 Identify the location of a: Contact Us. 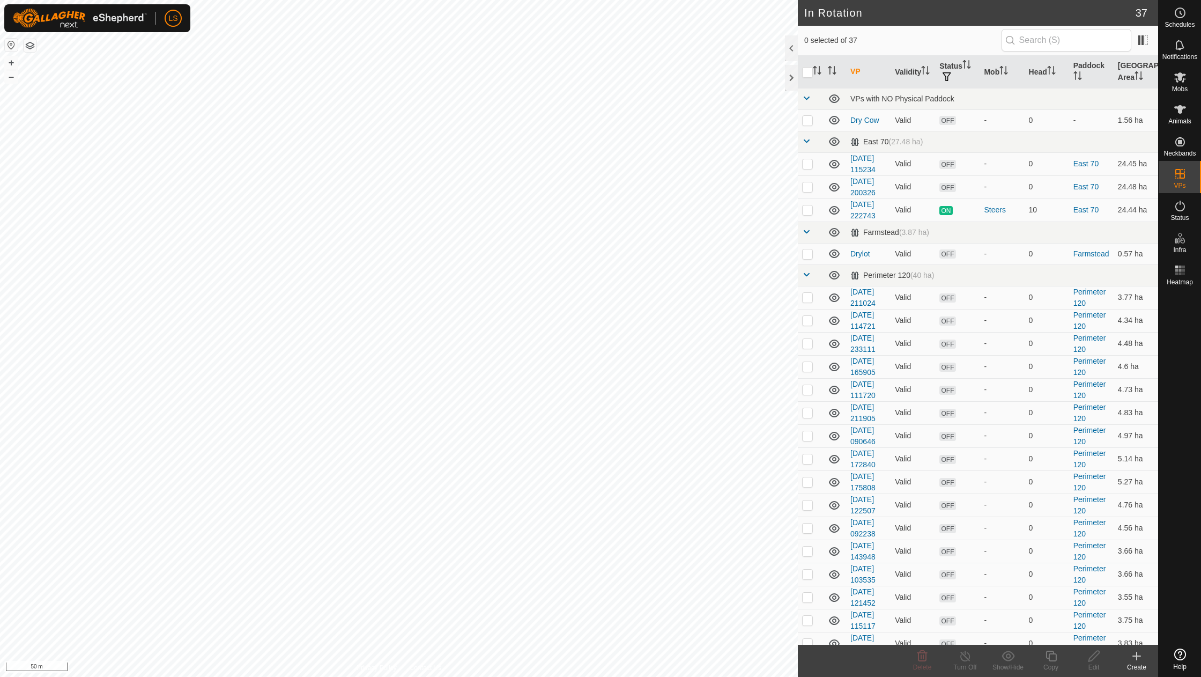
(425, 667).